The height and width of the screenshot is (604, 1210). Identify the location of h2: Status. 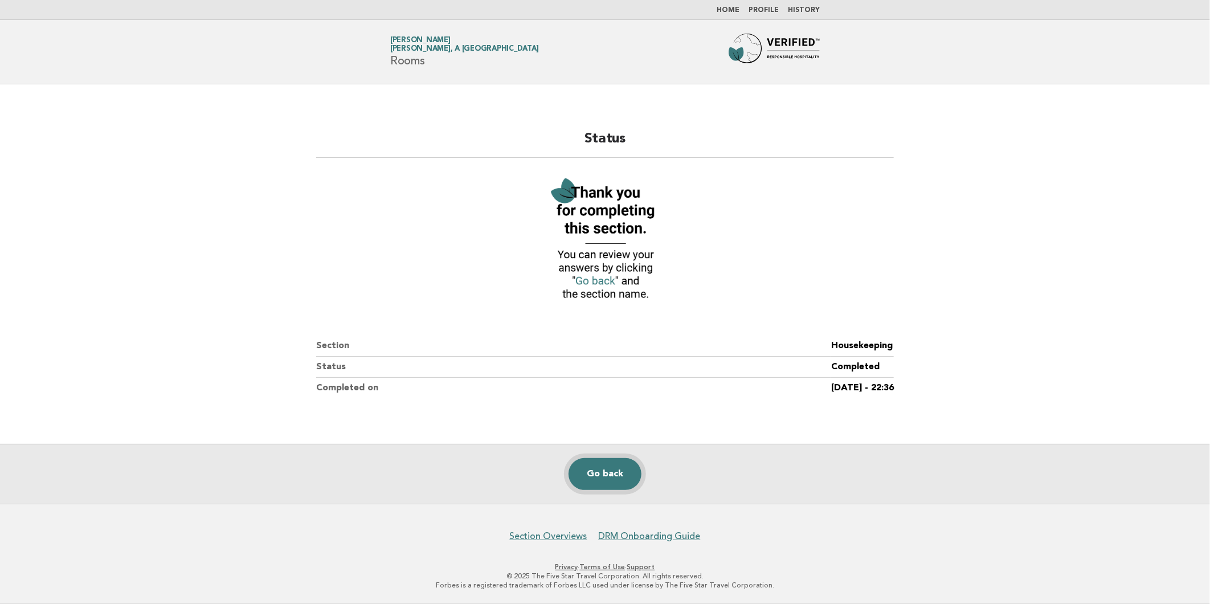
(605, 144).